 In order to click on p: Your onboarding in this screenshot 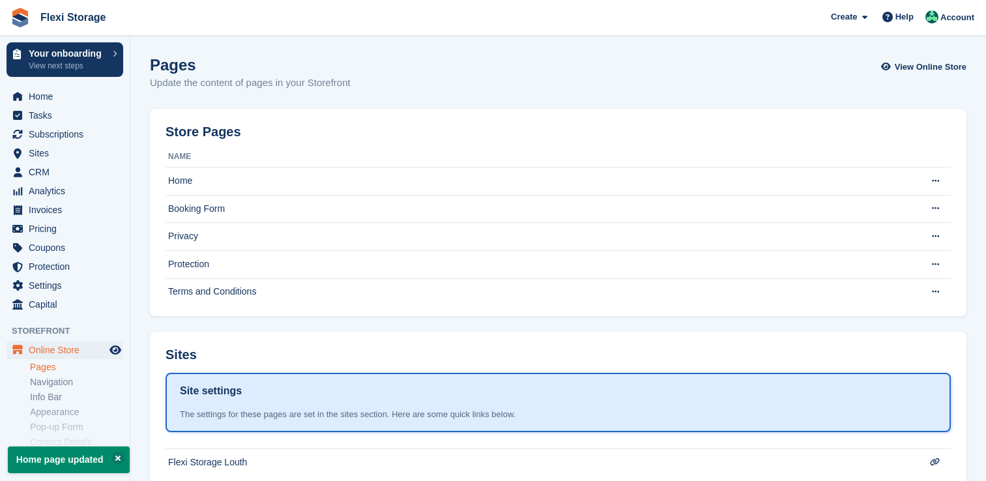, I will do `click(67, 53)`.